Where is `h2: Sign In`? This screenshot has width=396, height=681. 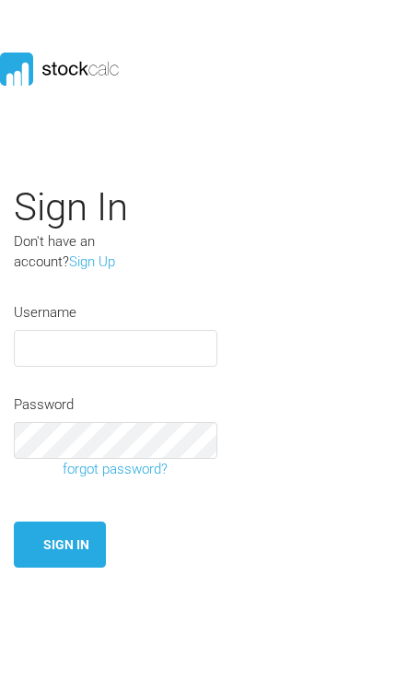 h2: Sign In is located at coordinates (165, 207).